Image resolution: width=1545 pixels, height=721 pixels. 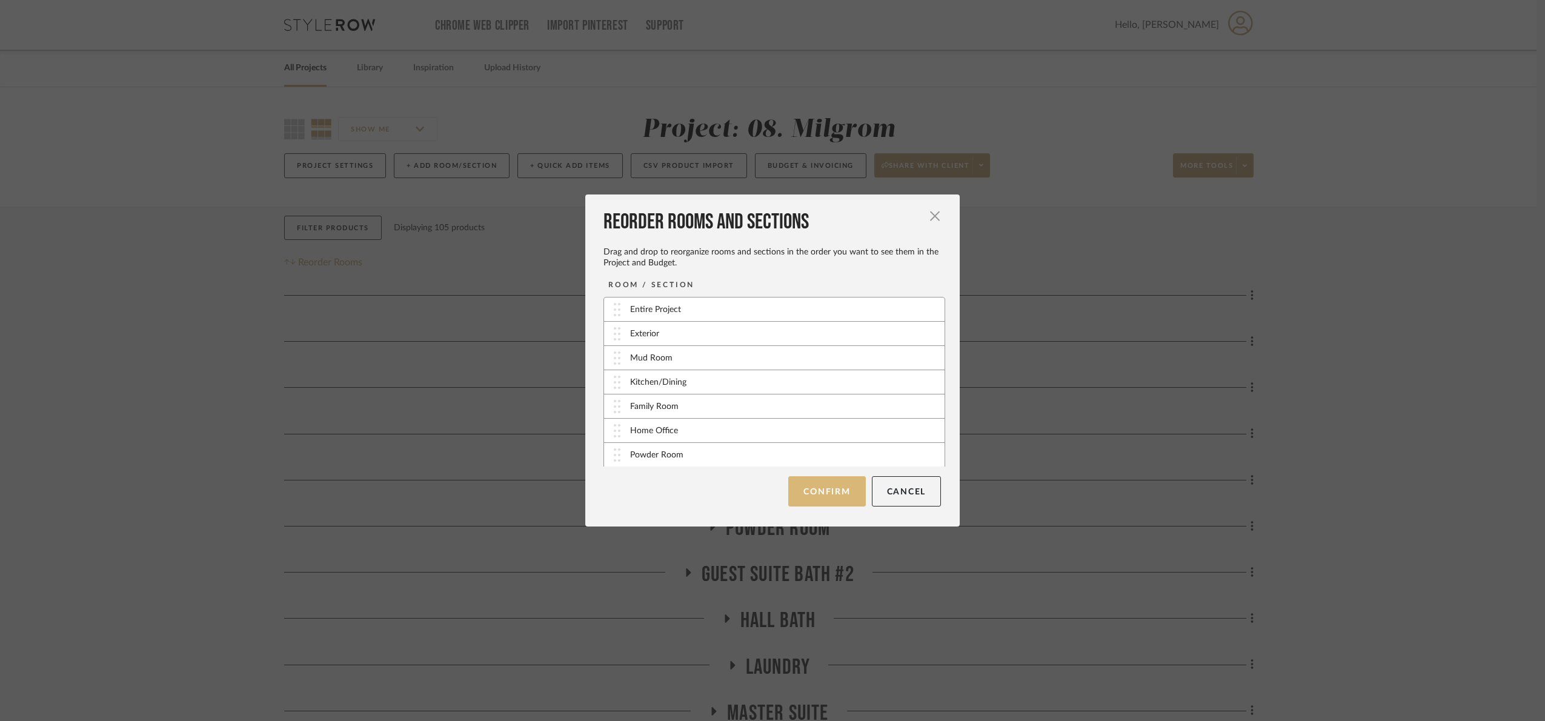 What do you see at coordinates (645, 334) in the screenshot?
I see `div: Exterior` at bounding box center [645, 334].